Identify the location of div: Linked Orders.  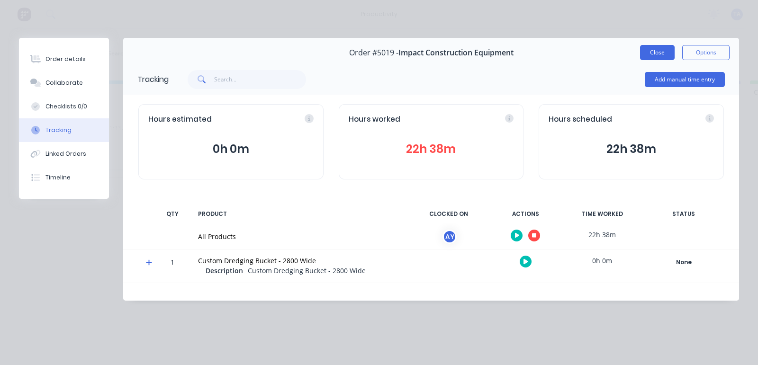
(66, 154).